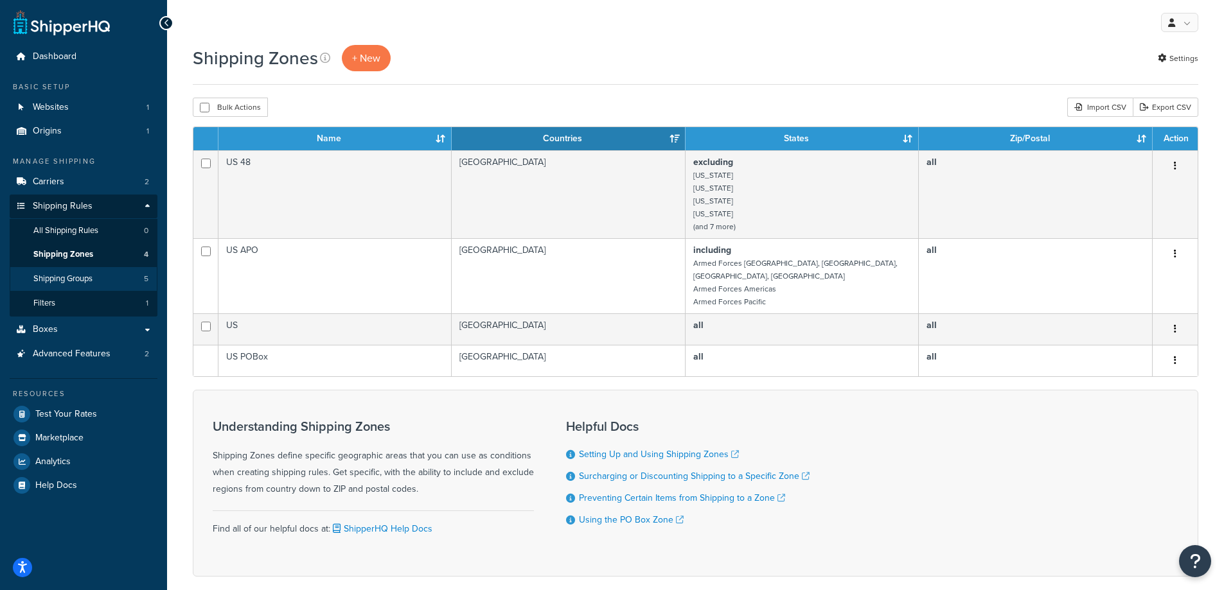 This screenshot has height=590, width=1224. Describe the element at coordinates (373, 459) in the screenshot. I see `div: Shipping Zones define specific geographic areas that you can use as conditions when creating ship...` at that location.